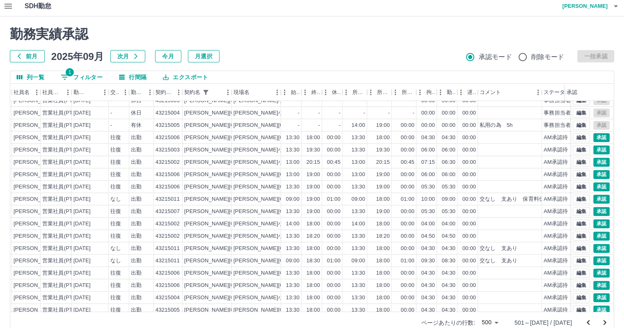  What do you see at coordinates (565, 125) in the screenshot?
I see `div: 事務担当者承認待` at bounding box center [565, 125].